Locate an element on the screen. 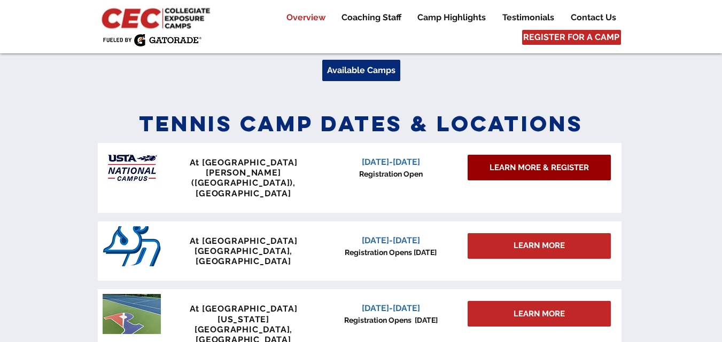  img: CEC Logo Primary_edited.jpg is located at coordinates (157, 18).